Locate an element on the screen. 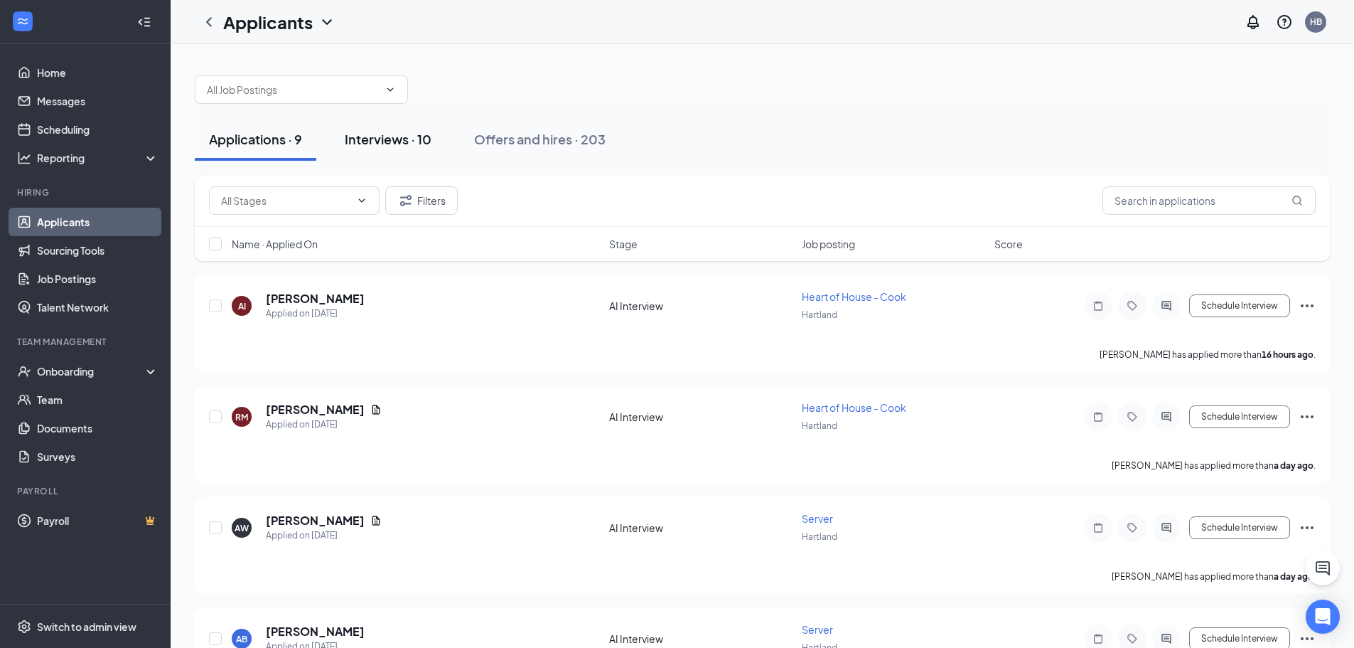  div: Onboarding is located at coordinates (92, 371).